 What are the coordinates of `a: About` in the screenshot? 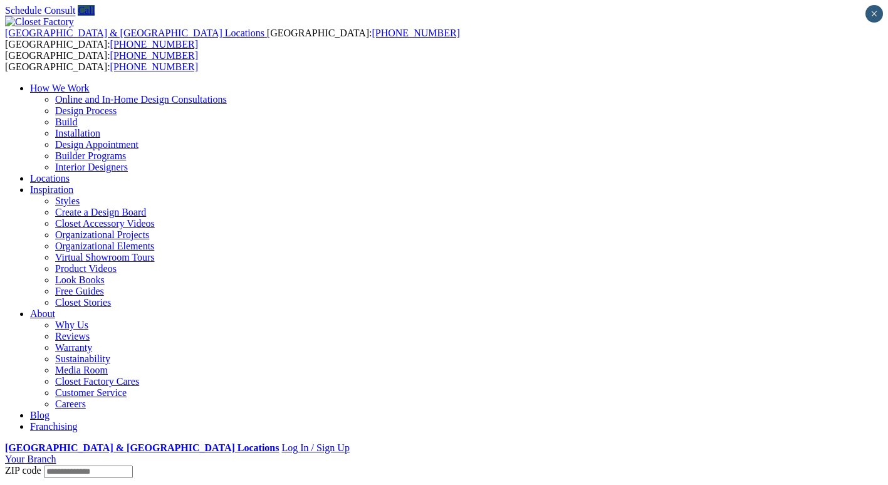 It's located at (43, 313).